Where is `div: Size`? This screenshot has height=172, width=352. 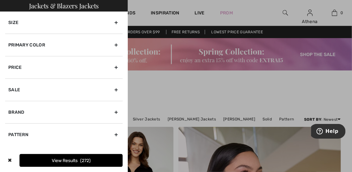 div: Size is located at coordinates (64, 22).